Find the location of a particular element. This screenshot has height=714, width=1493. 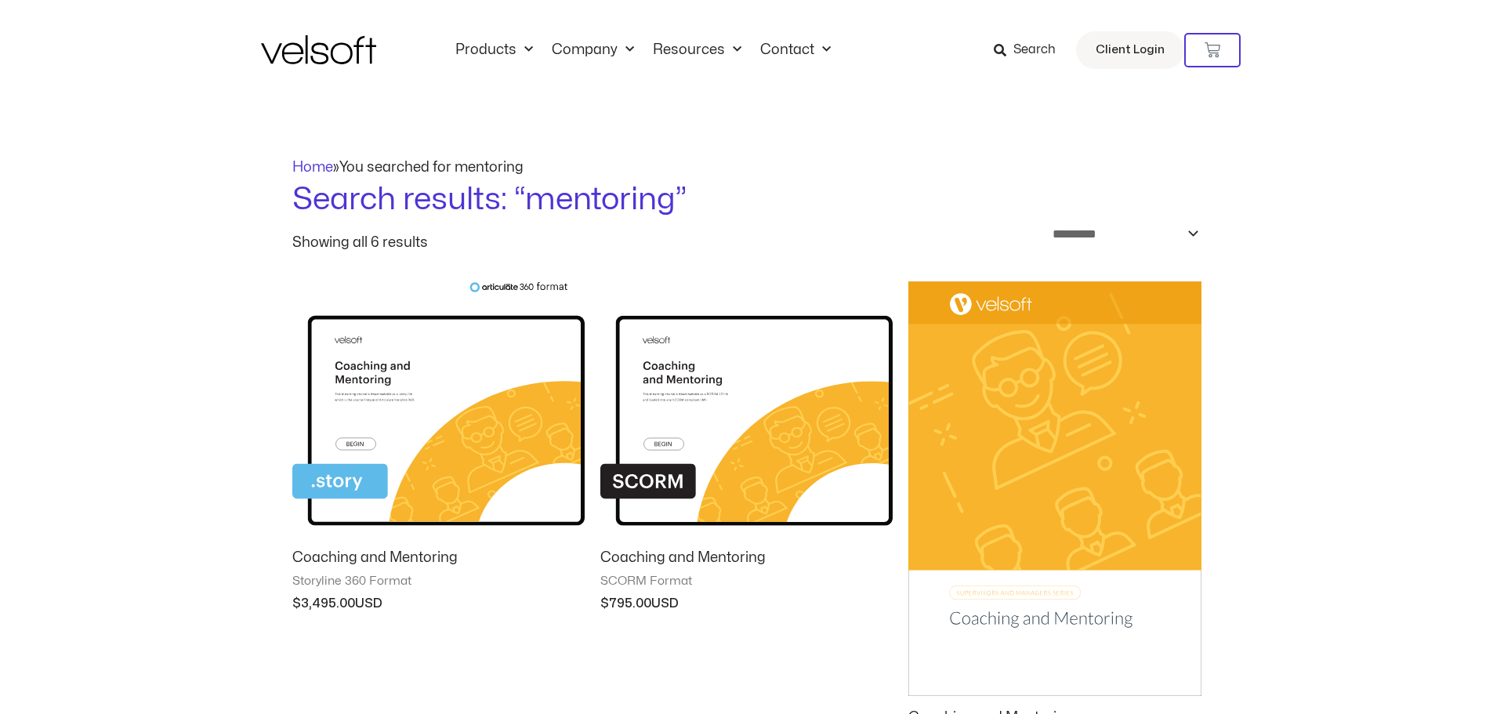

nav: Menu is located at coordinates (642, 50).